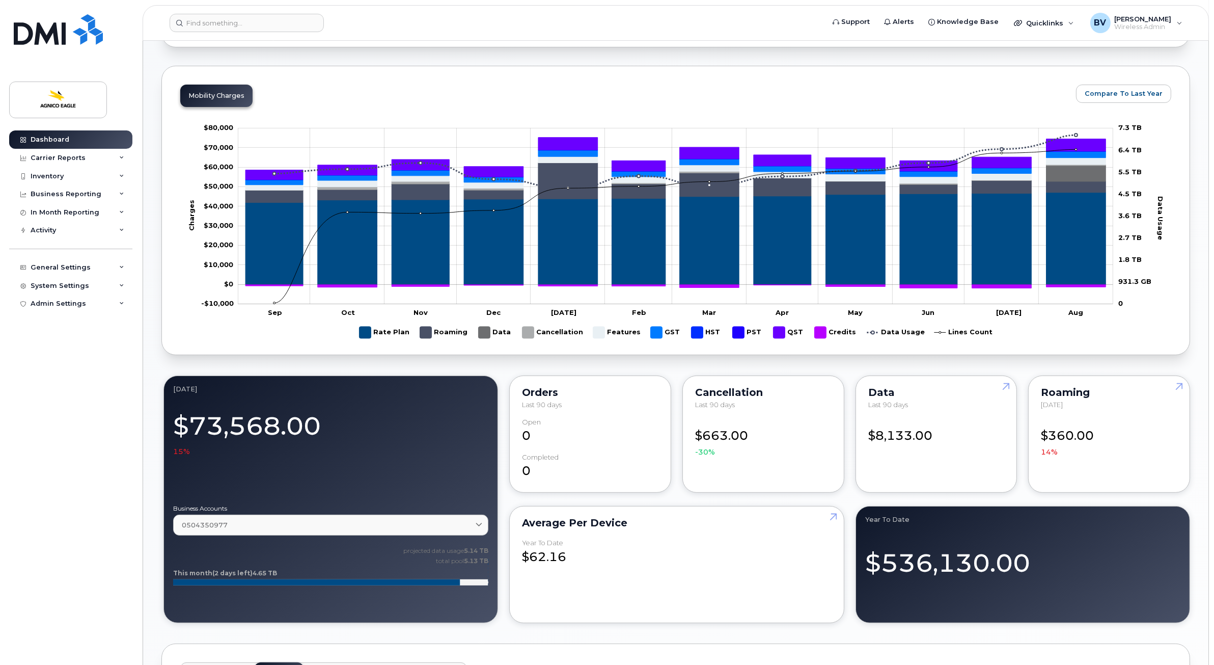 This screenshot has height=665, width=1214. I want to click on div: $360.00, so click(1109, 437).